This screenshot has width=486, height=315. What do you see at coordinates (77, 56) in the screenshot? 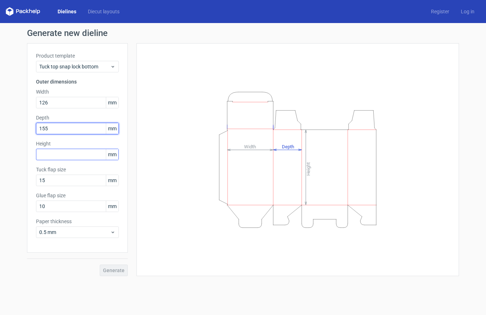
I see `label: Product template` at bounding box center [77, 56].